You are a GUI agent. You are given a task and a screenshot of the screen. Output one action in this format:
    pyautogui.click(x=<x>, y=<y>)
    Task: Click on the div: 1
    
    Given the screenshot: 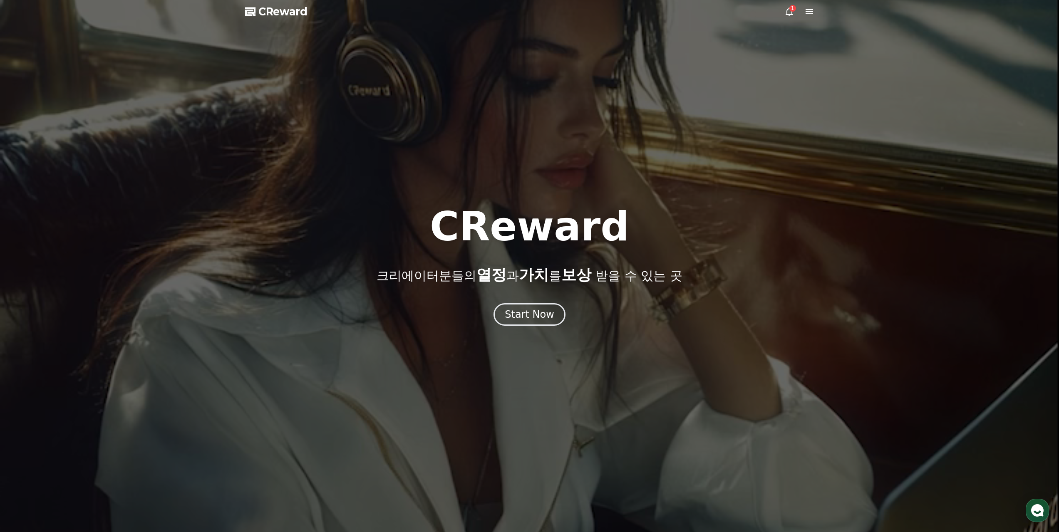 What is the action you would take?
    pyautogui.click(x=793, y=8)
    